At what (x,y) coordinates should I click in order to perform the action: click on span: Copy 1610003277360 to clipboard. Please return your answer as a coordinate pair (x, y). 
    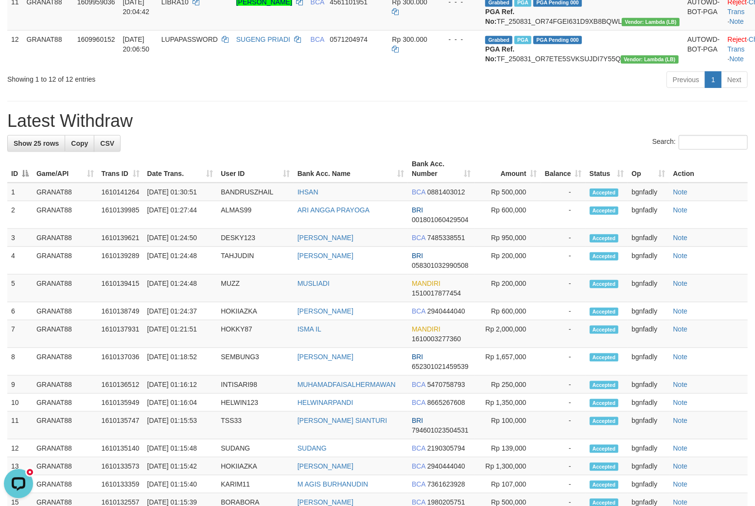
    Looking at the image, I should click on (436, 339).